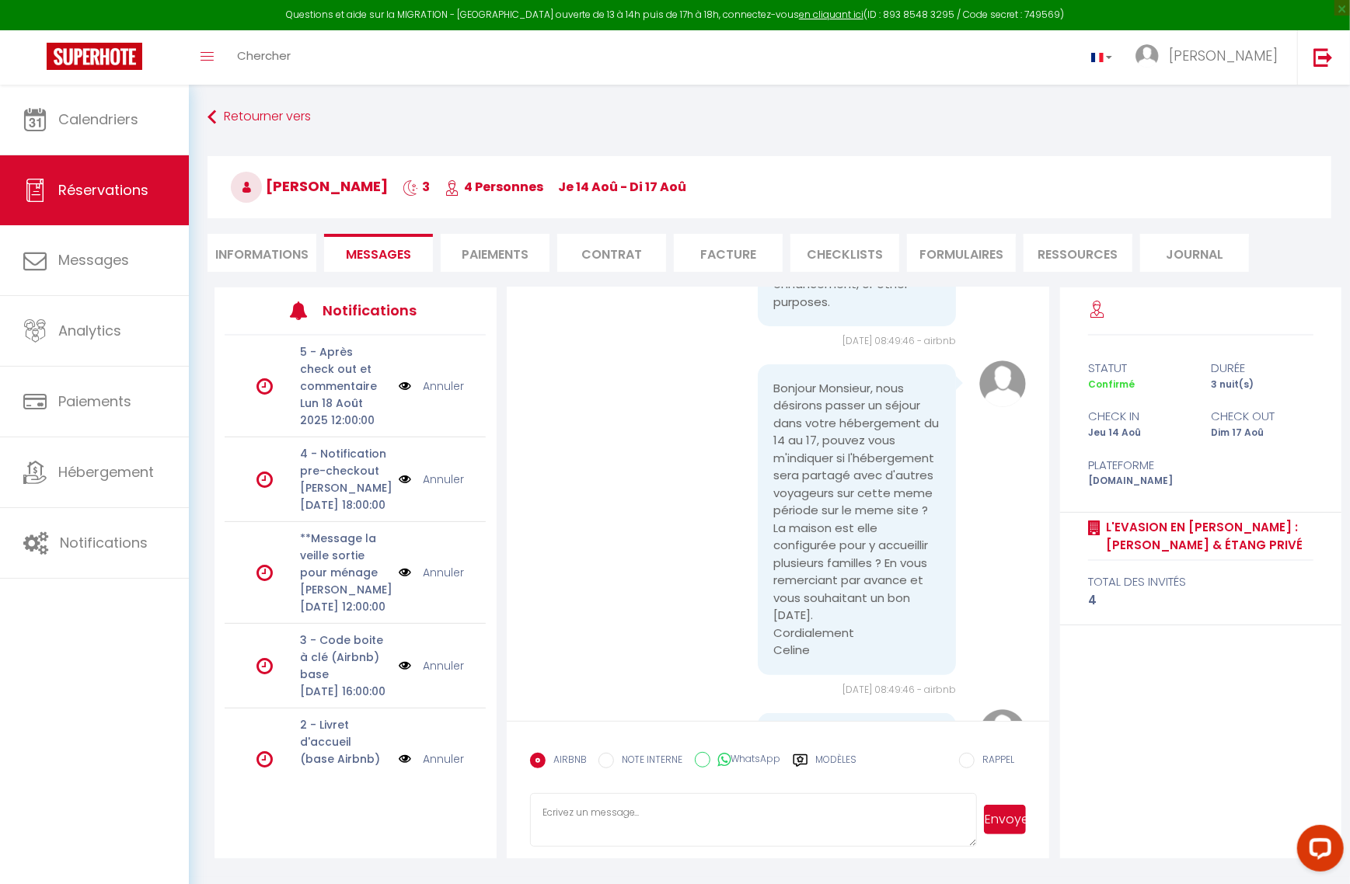 The width and height of the screenshot is (1350, 884). I want to click on li: FORMULAIRES, so click(961, 253).